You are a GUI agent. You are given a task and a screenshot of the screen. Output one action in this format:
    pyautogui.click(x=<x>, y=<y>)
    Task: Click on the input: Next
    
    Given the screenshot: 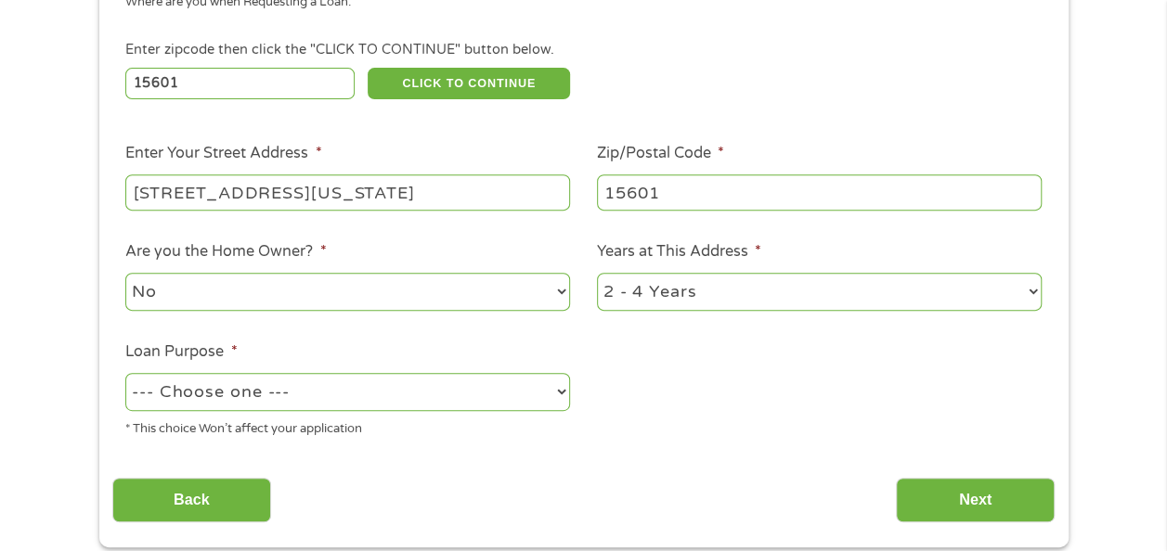 What is the action you would take?
    pyautogui.click(x=974, y=500)
    